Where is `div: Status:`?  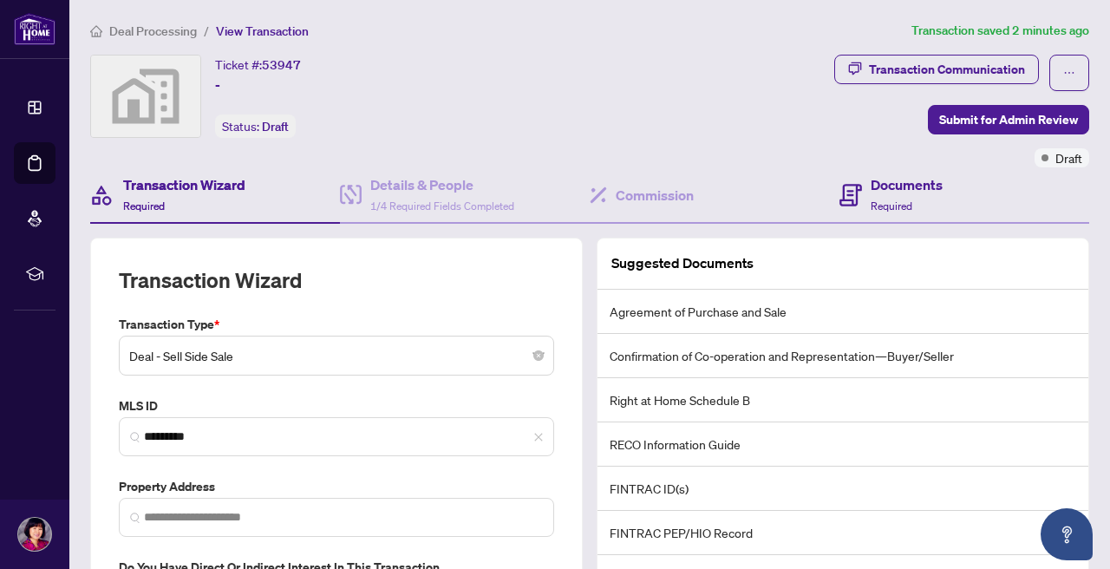
div: Status: is located at coordinates (255, 126).